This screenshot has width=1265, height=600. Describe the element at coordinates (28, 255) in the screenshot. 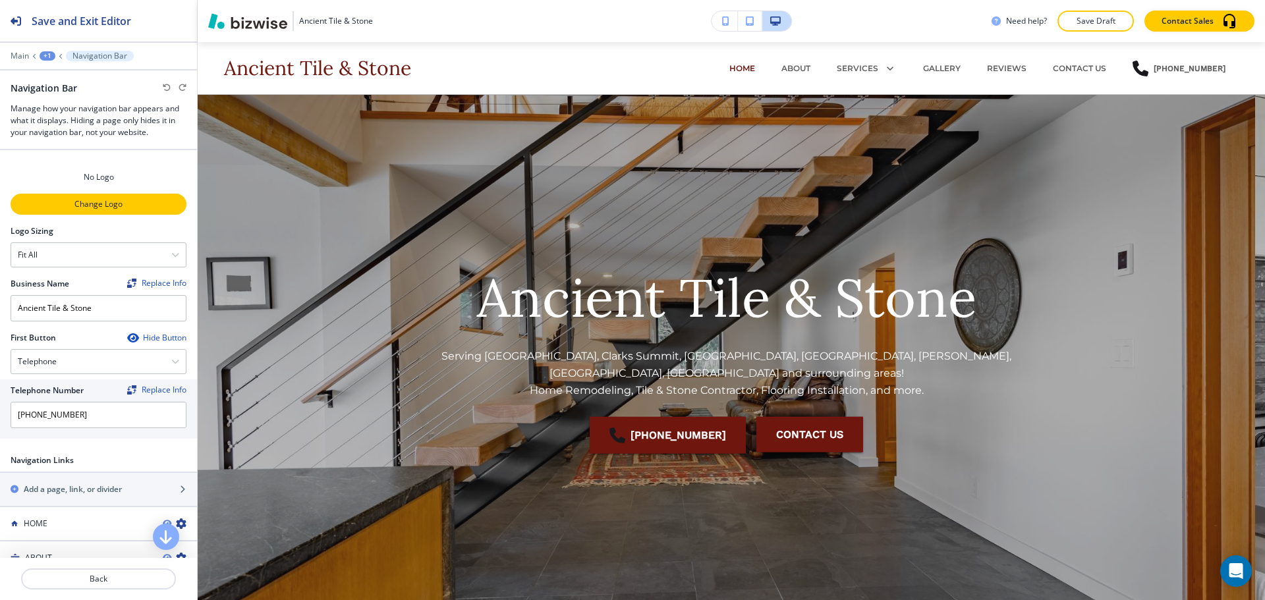

I see `h4: Fit all` at that location.